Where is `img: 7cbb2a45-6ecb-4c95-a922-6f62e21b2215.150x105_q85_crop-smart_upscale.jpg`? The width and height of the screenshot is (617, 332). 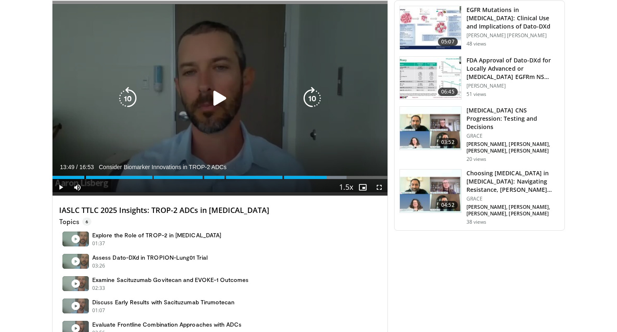
img: 7cbb2a45-6ecb-4c95-a922-6f62e21b2215.150x105_q85_crop-smart_upscale.jpg is located at coordinates (430, 78).